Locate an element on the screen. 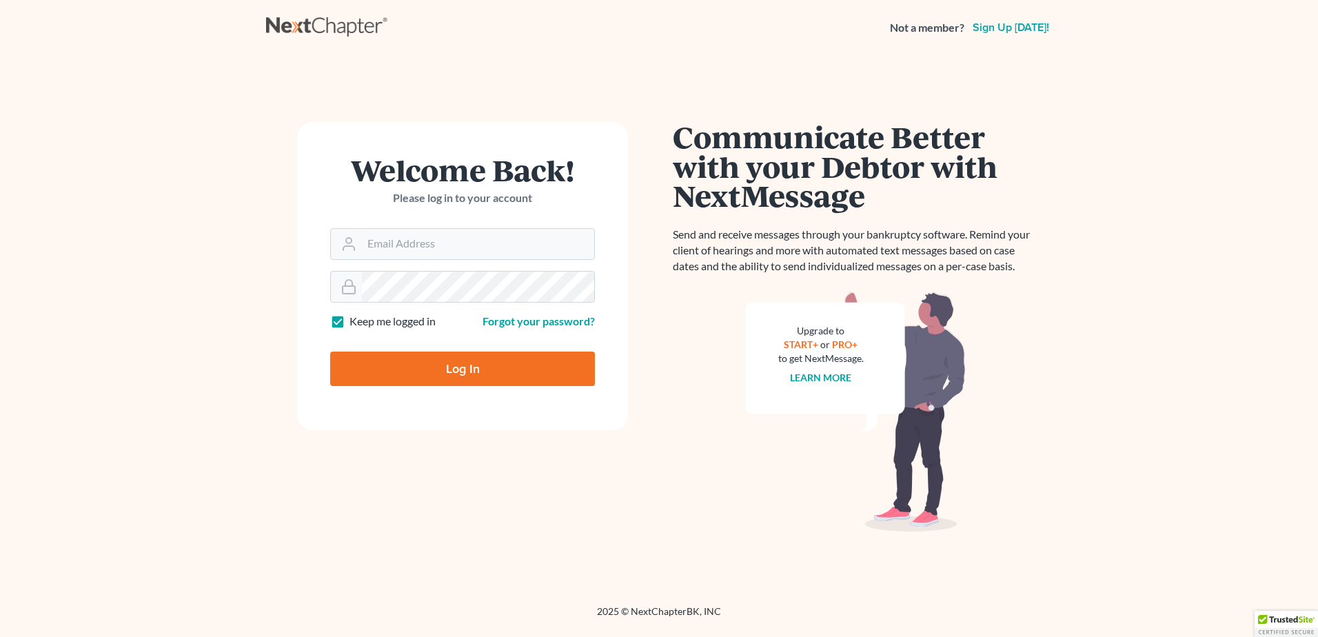  img: nextmessage_bg-59042aed3d76b12b5cd301f8e5b87938c9018125f34e5fa2b7a6b67550977c72.svg is located at coordinates (855, 411).